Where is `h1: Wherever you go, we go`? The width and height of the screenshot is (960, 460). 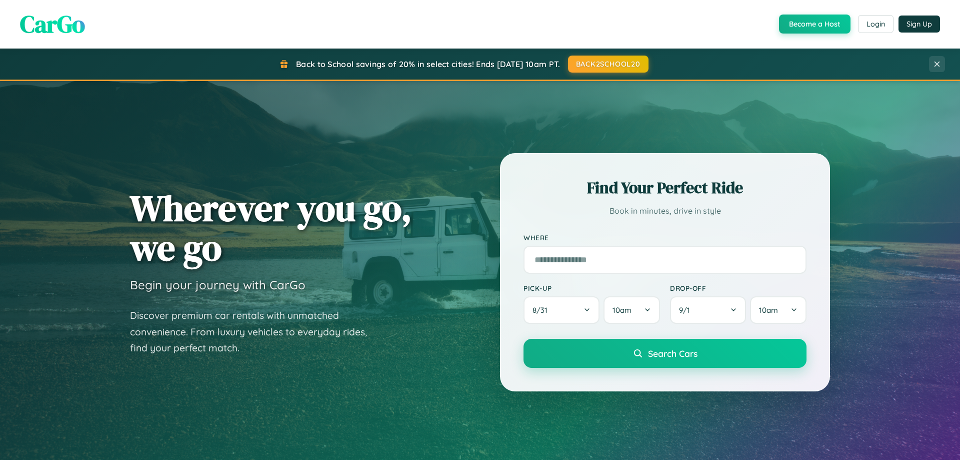
h1: Wherever you go, we go is located at coordinates (271, 228).